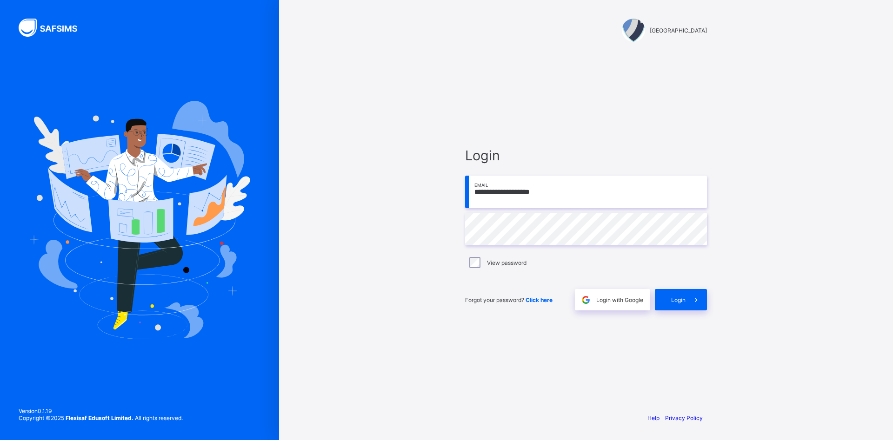 This screenshot has width=893, height=440. Describe the element at coordinates (683, 418) in the screenshot. I see `a: Privacy Policy` at that location.